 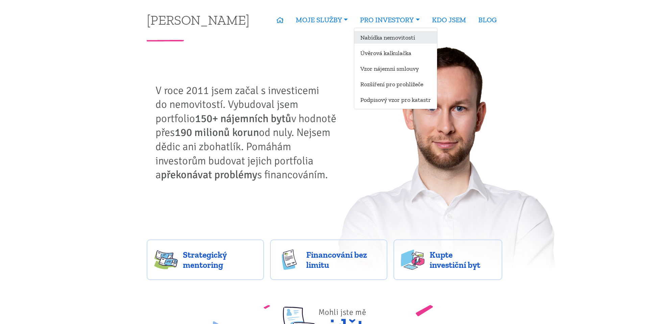 What do you see at coordinates (448, 260) in the screenshot?
I see `a: Kupte investiční byt` at bounding box center [448, 260].